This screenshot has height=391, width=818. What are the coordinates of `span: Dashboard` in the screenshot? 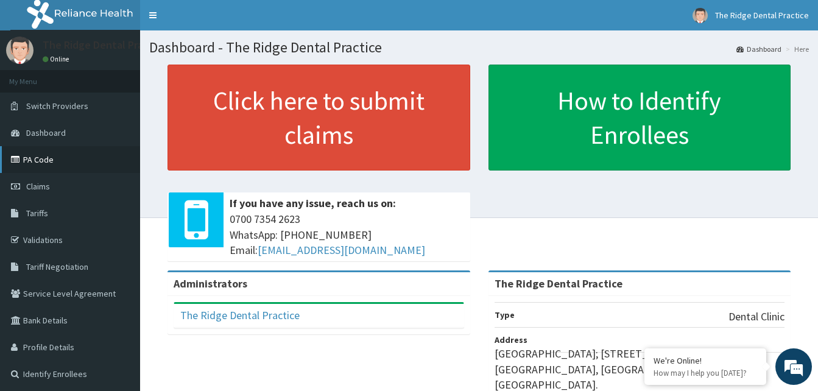 It's located at (46, 133).